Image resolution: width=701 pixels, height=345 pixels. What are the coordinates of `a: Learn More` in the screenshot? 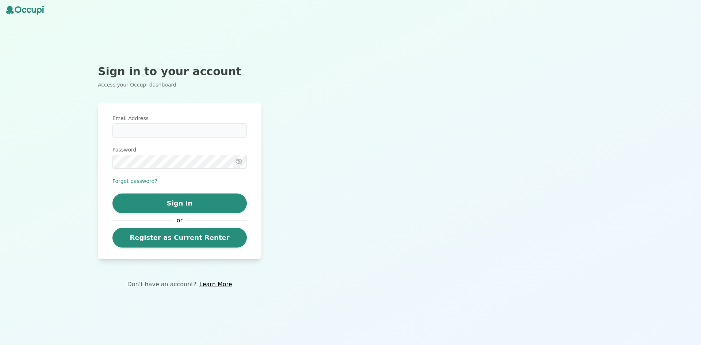 It's located at (215, 284).